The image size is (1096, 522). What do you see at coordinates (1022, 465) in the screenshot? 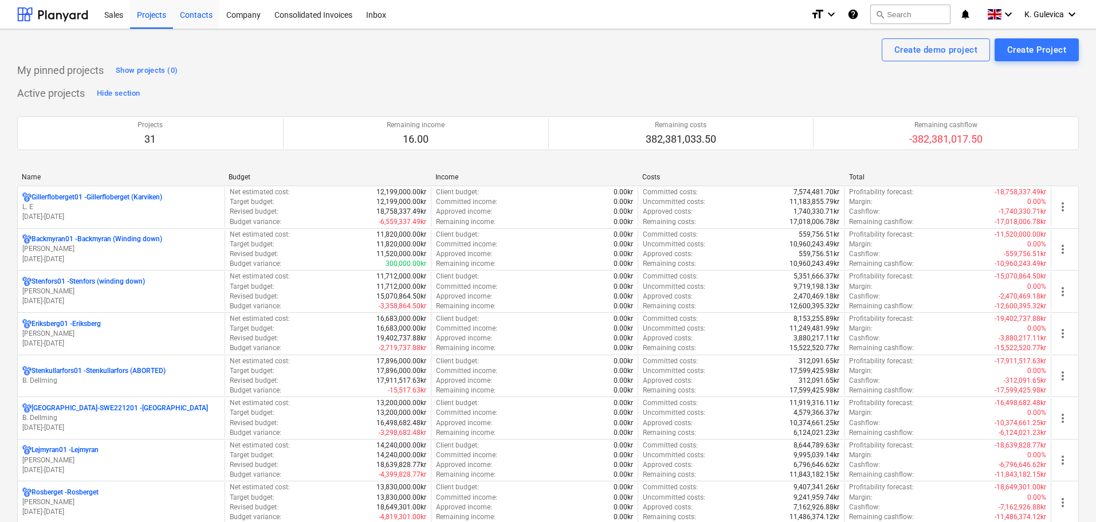
I see `p: -6,796,646.62kr` at bounding box center [1022, 465].